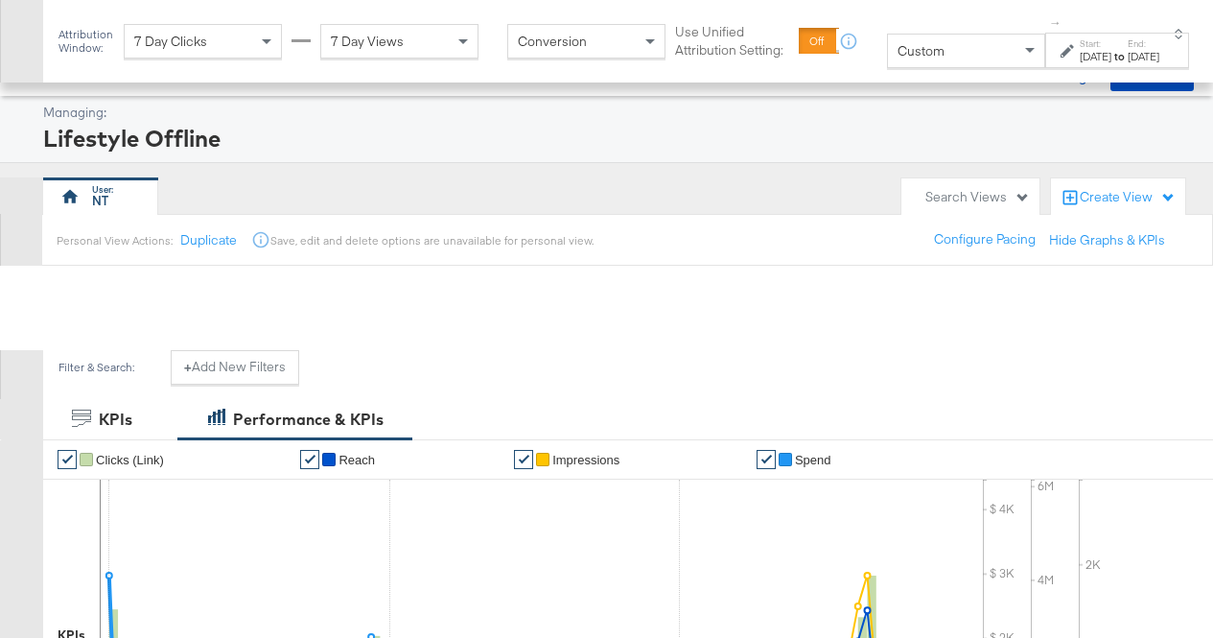 This screenshot has width=1213, height=638. What do you see at coordinates (30, 75) in the screenshot?
I see `span: Ads` at bounding box center [30, 75].